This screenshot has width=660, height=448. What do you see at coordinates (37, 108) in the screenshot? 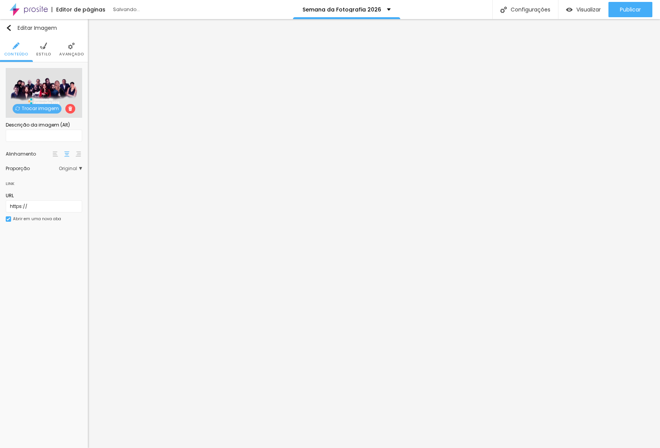
I see `span: Trocar imagem` at bounding box center [37, 108].